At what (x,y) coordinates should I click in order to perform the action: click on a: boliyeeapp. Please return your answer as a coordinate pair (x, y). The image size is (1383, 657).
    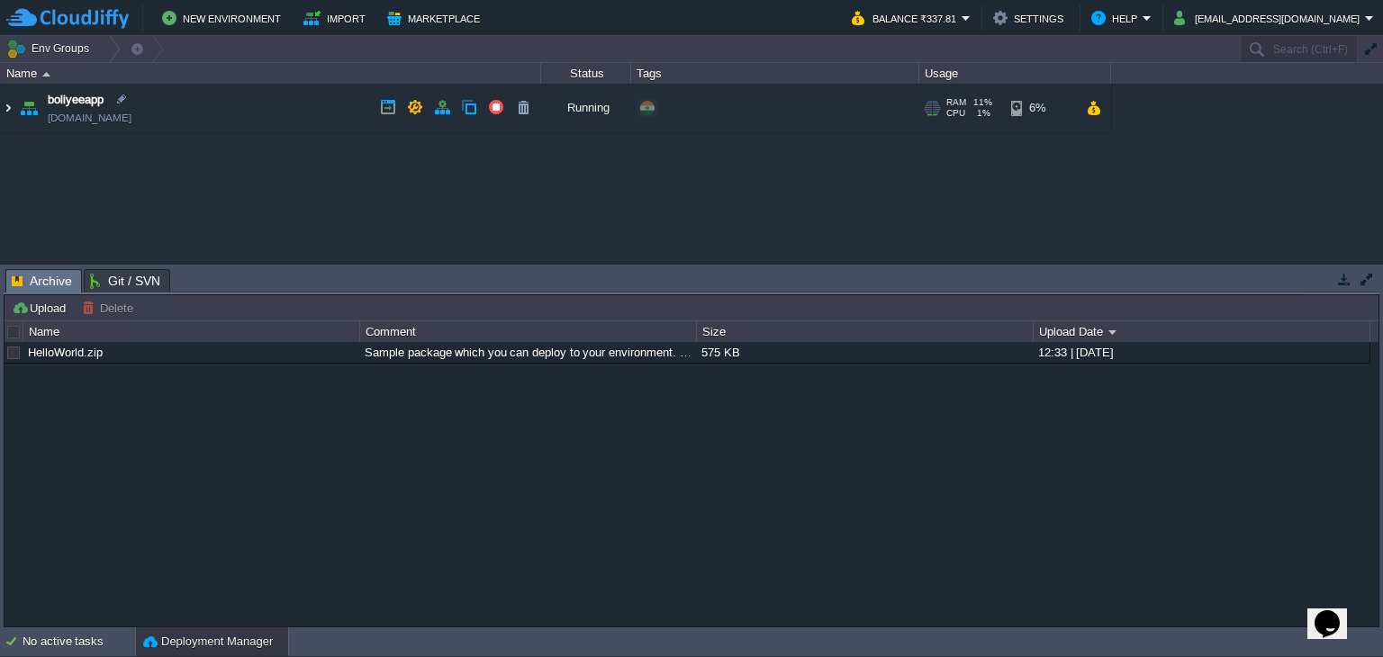
    Looking at the image, I should click on (76, 100).